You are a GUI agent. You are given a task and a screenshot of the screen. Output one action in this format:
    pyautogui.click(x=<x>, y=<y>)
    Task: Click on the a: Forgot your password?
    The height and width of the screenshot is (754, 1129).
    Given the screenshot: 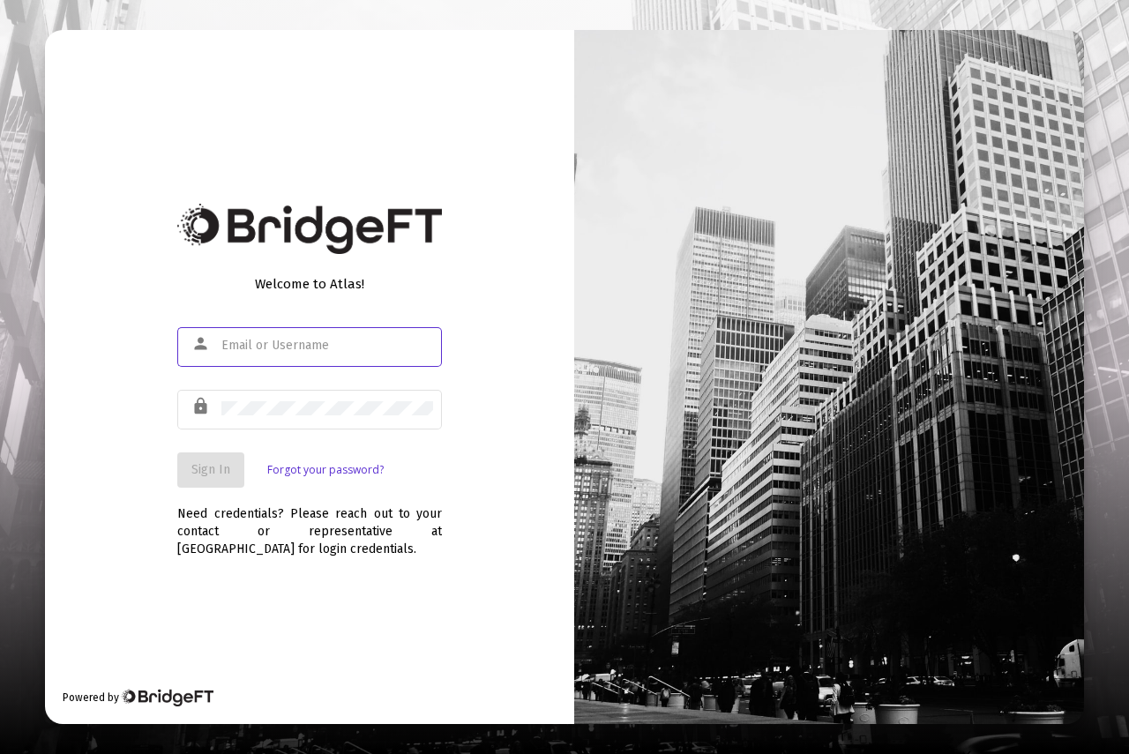 What is the action you would take?
    pyautogui.click(x=325, y=470)
    